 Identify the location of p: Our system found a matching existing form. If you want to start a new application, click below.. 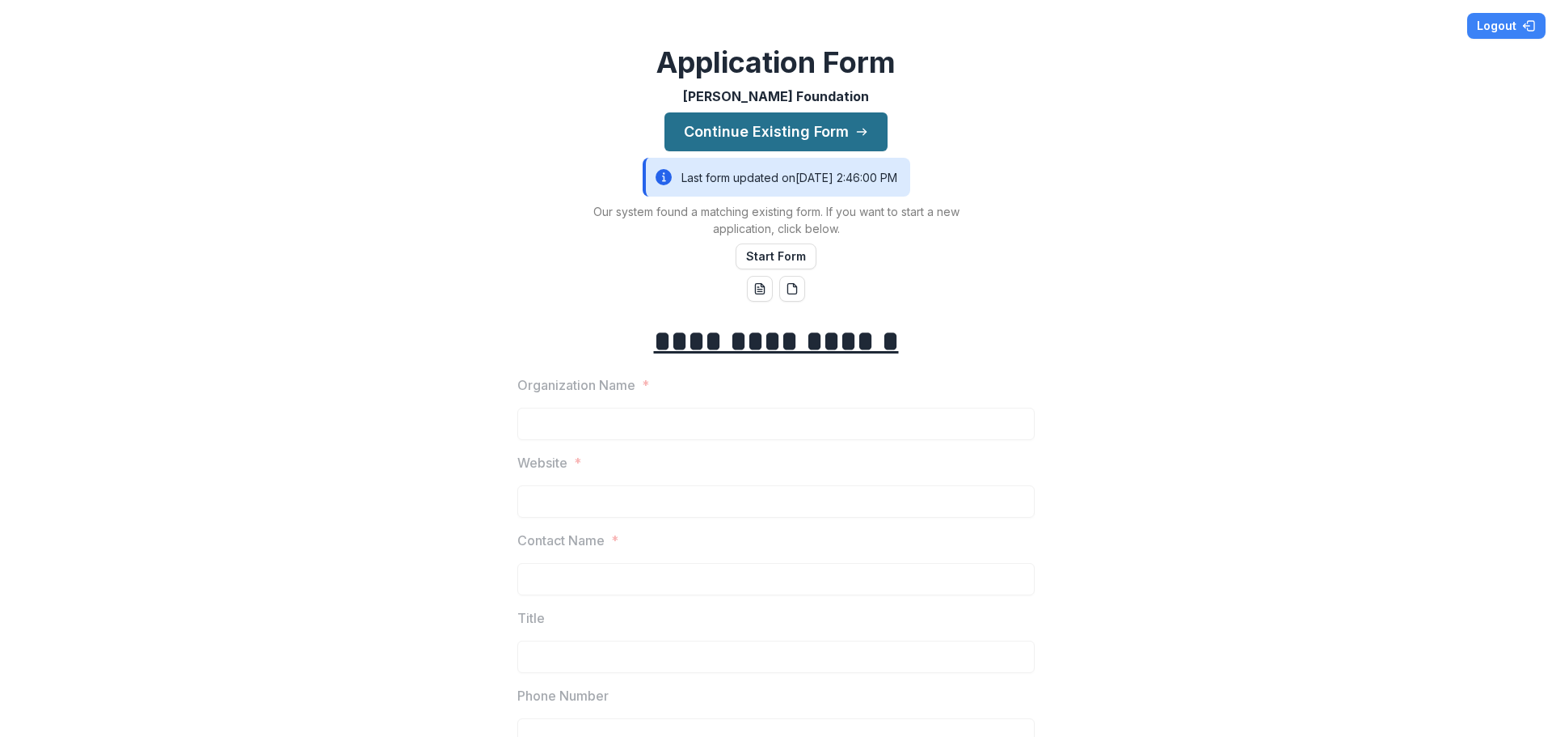
(776, 220).